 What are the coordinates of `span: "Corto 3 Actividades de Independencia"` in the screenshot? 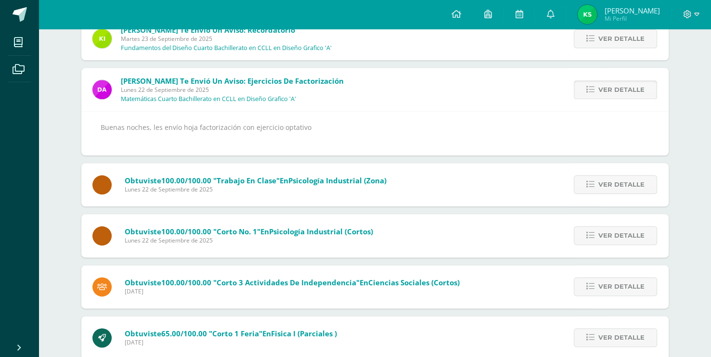 It's located at (286, 283).